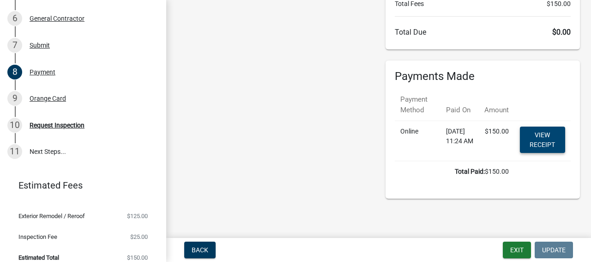 The image size is (591, 262). Describe the element at coordinates (52, 216) in the screenshot. I see `span: Exterior Remodel / Reroof` at that location.